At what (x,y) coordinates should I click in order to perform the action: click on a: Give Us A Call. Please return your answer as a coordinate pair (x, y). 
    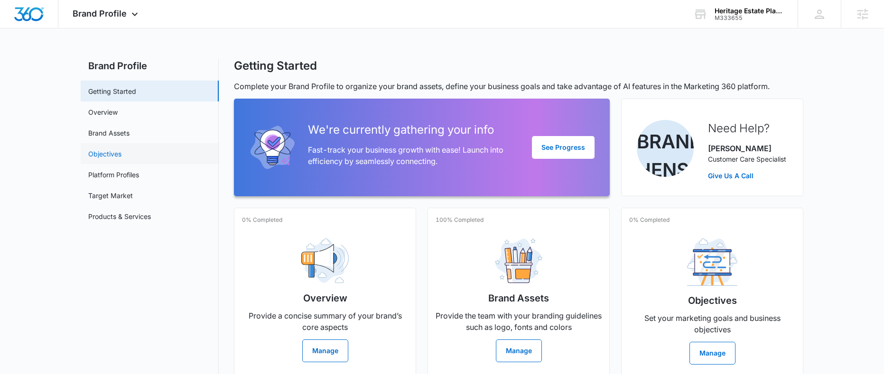
    Looking at the image, I should click on (747, 176).